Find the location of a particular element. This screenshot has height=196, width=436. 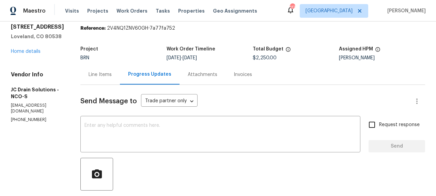

span: Visits is located at coordinates (72, 11).